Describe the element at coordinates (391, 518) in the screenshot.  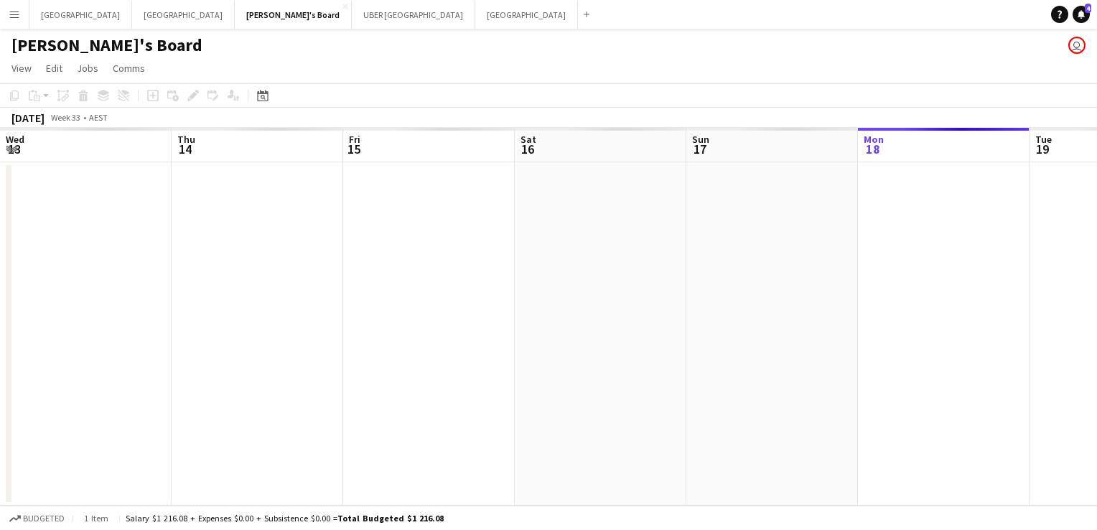
I see `span: Total Budgeted $1 216.08` at that location.